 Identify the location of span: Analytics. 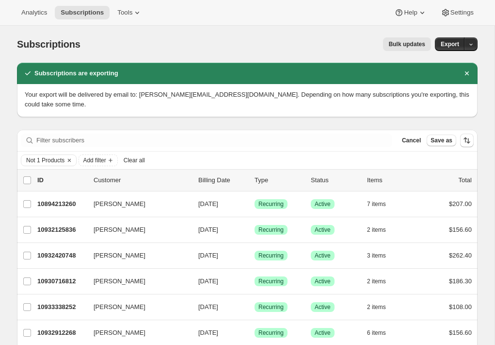
(34, 13).